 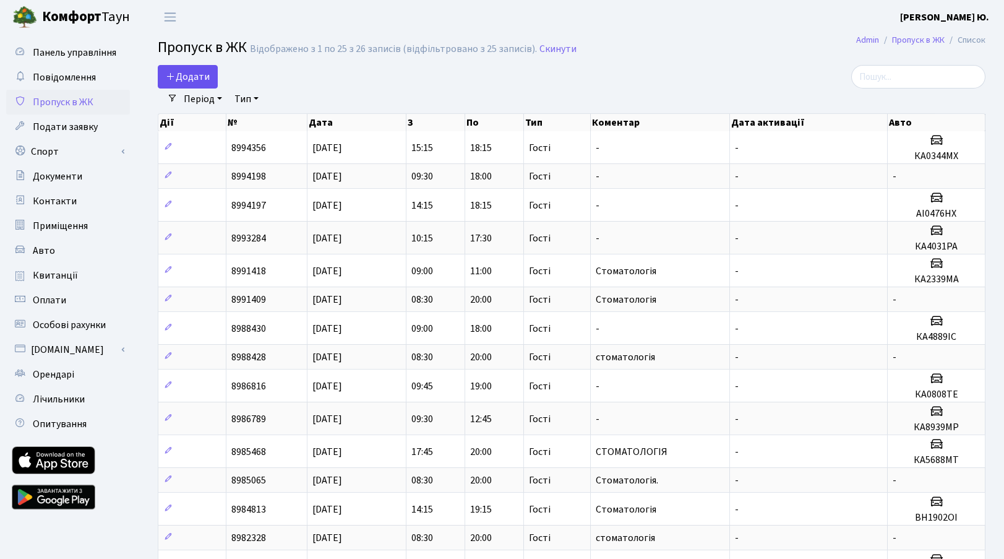 I want to click on span: 11:00, so click(x=481, y=271).